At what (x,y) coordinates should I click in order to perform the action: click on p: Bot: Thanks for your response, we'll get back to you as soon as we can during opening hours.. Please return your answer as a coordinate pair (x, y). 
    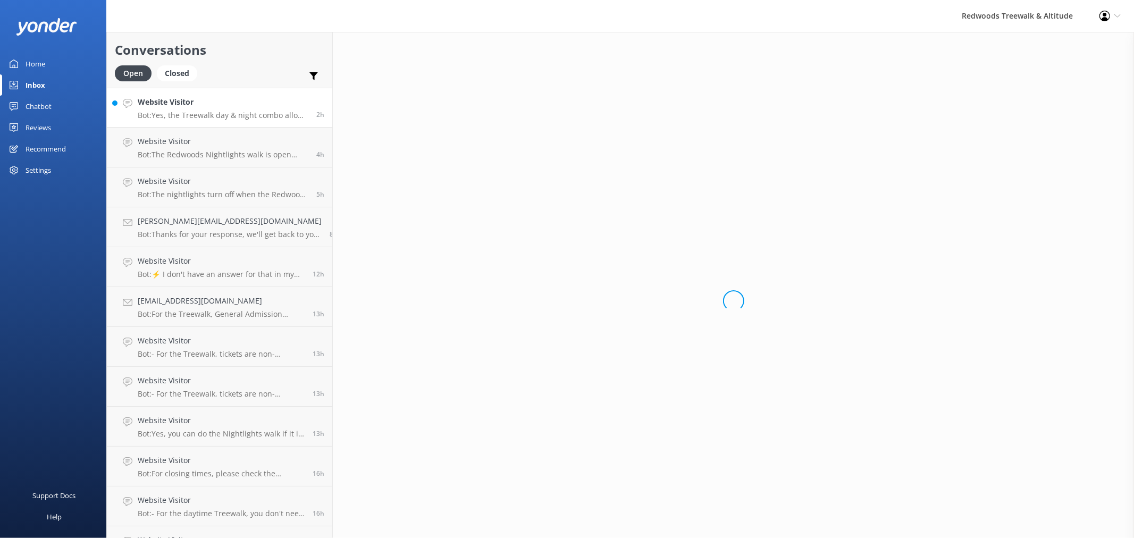
    Looking at the image, I should click on (230, 234).